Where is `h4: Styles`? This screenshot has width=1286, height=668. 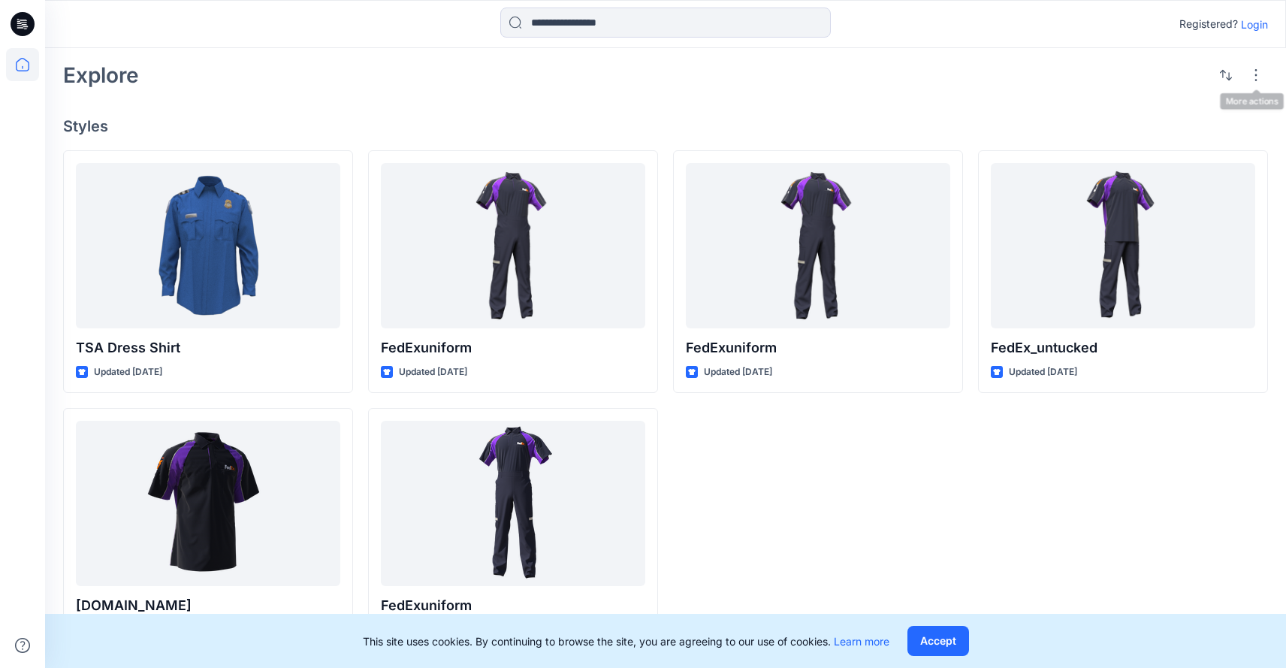
h4: Styles is located at coordinates (666, 126).